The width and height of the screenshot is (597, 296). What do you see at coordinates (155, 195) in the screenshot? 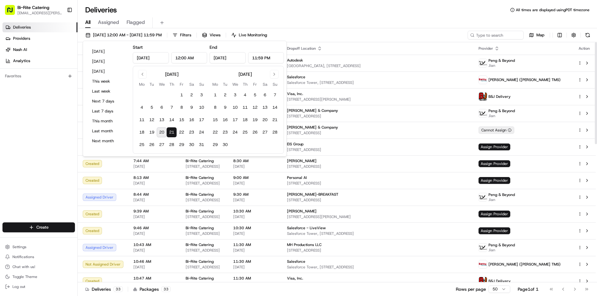
I see `span: 8:44 AM` at bounding box center [155, 195].